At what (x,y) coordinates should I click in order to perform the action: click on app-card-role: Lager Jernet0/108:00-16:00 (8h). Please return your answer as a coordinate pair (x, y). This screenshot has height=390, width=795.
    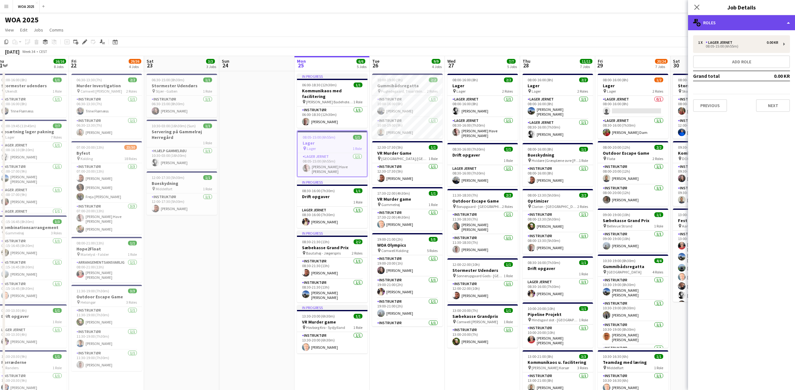
    Looking at the image, I should click on (633, 106).